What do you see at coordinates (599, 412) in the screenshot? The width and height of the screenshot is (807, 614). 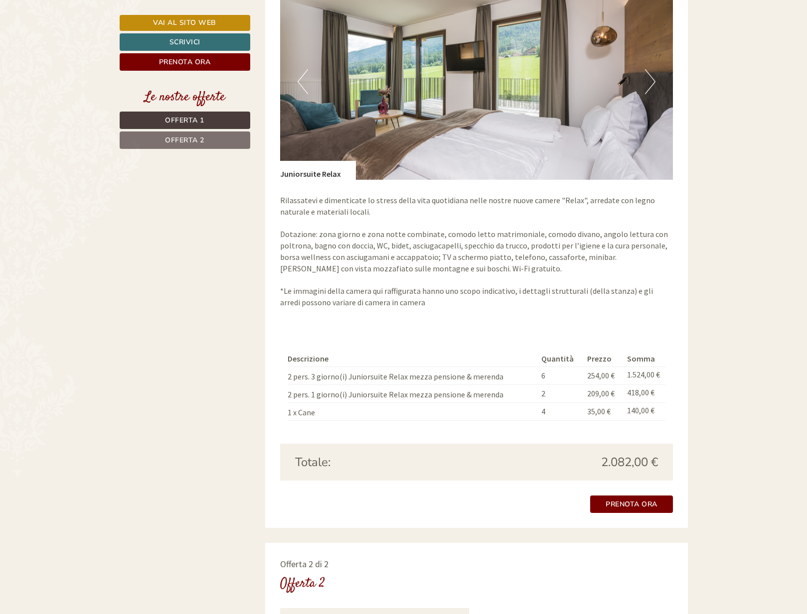 I see `span: 35,00 €` at bounding box center [599, 412].